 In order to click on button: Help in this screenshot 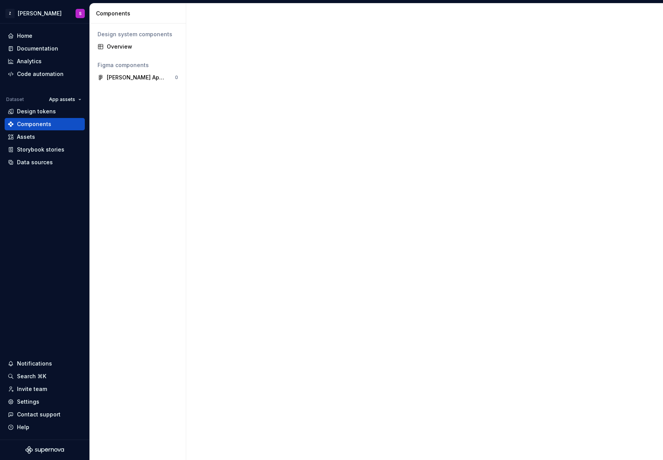, I will do `click(45, 427)`.